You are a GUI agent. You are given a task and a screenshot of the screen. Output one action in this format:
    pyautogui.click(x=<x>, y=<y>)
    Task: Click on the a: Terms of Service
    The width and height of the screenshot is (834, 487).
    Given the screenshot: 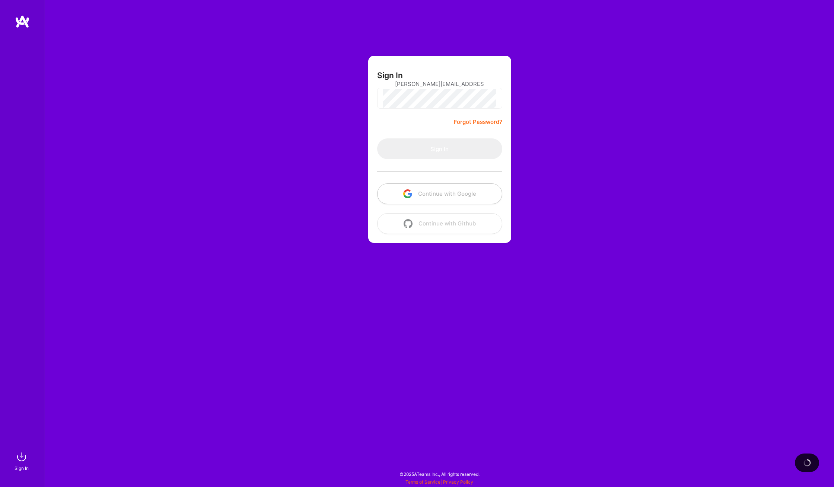 What is the action you would take?
    pyautogui.click(x=423, y=482)
    